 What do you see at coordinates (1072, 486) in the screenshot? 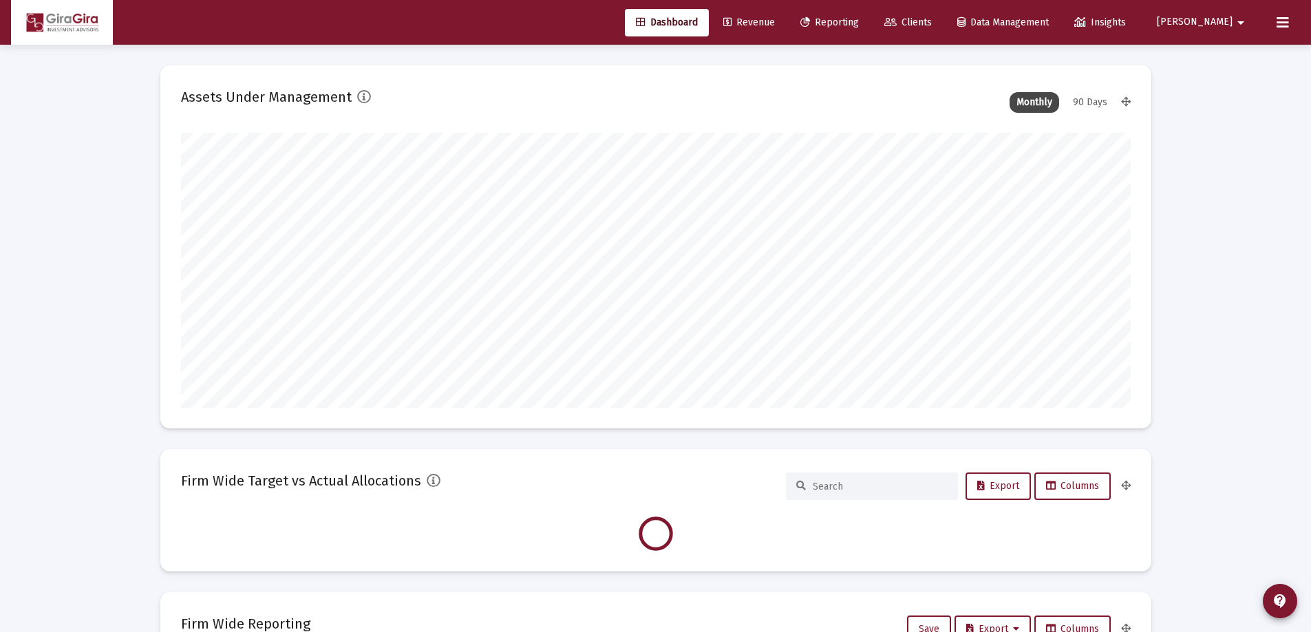
I see `span: Columns` at bounding box center [1072, 486].